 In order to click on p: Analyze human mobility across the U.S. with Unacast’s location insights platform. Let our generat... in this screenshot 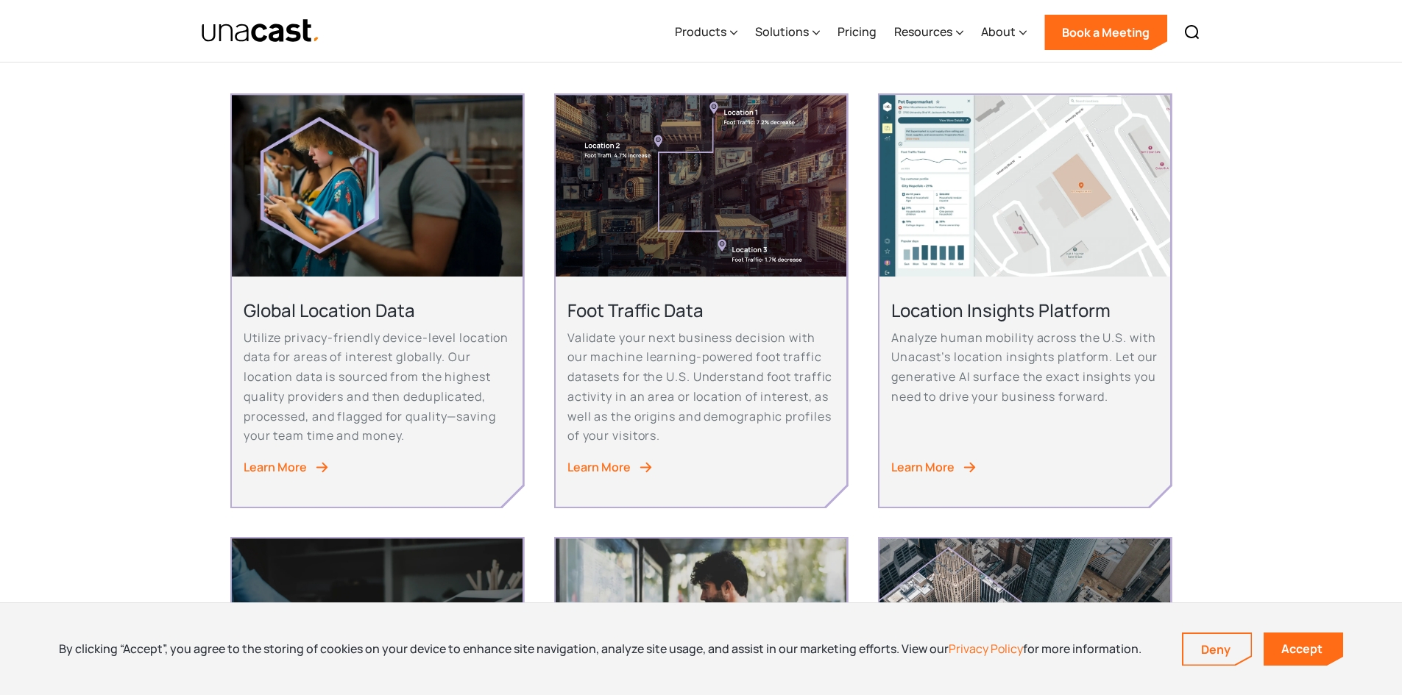, I will do `click(1024, 367)`.